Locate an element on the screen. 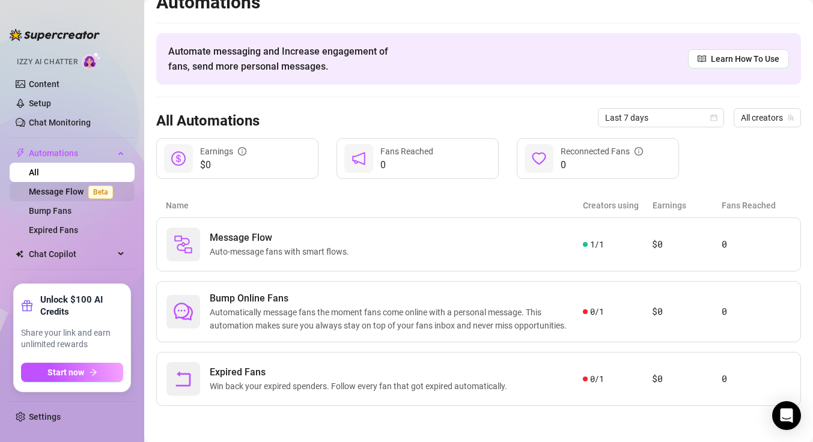 The width and height of the screenshot is (813, 442). span: gift is located at coordinates (27, 306).